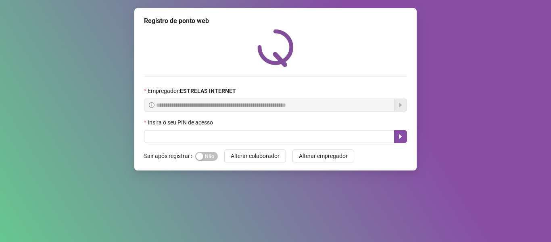  Describe the element at coordinates (192, 91) in the screenshot. I see `span: Empregador :` at that location.